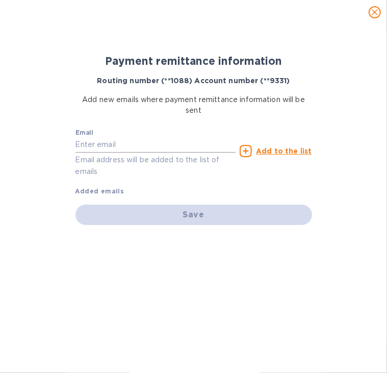 The image size is (387, 373). I want to click on label: Email, so click(84, 133).